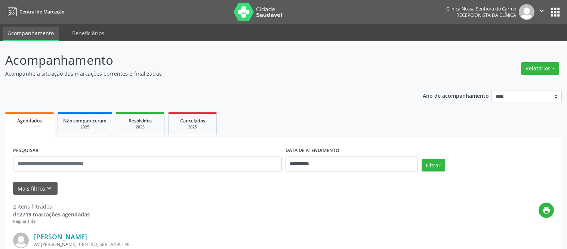 The height and width of the screenshot is (249, 567). Describe the element at coordinates (433, 165) in the screenshot. I see `button: Filtrar` at that location.